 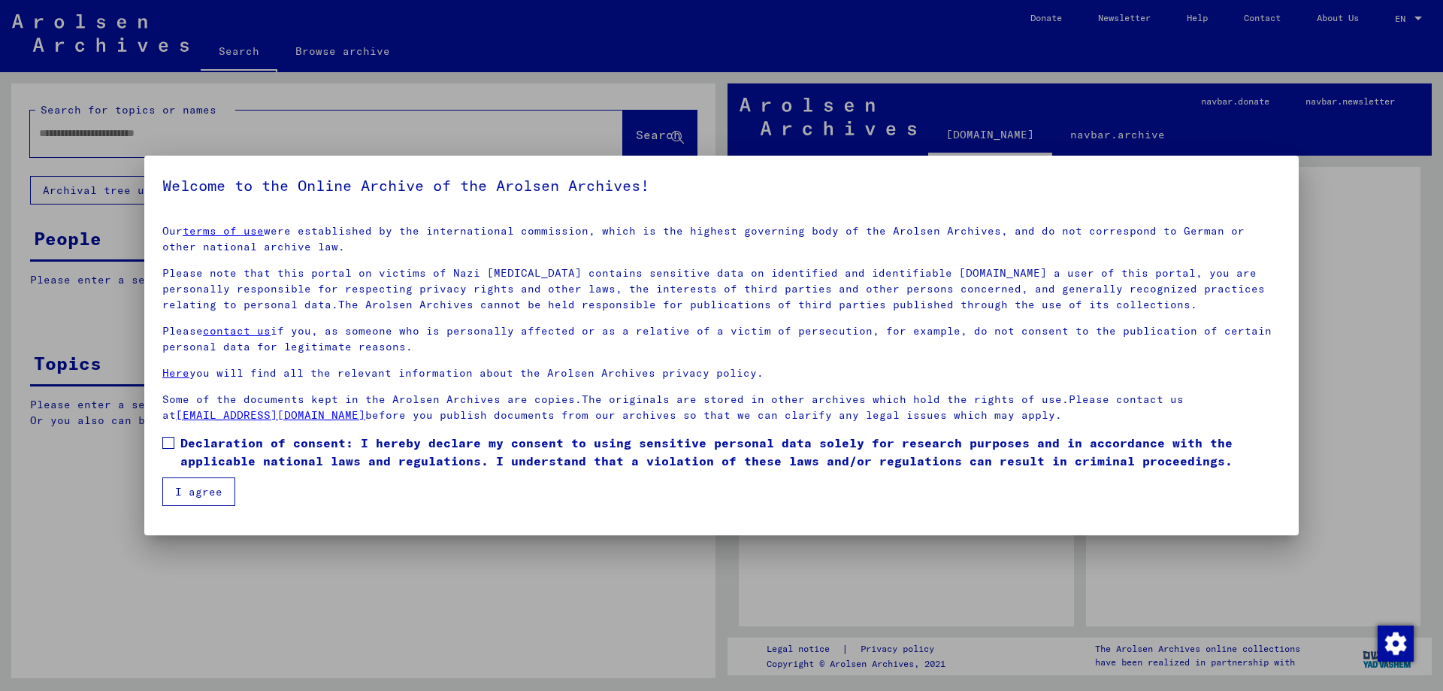 What do you see at coordinates (721, 186) in the screenshot?
I see `h5: Welcome to the Online Archive of the Arolsen Archives!` at bounding box center [721, 186].